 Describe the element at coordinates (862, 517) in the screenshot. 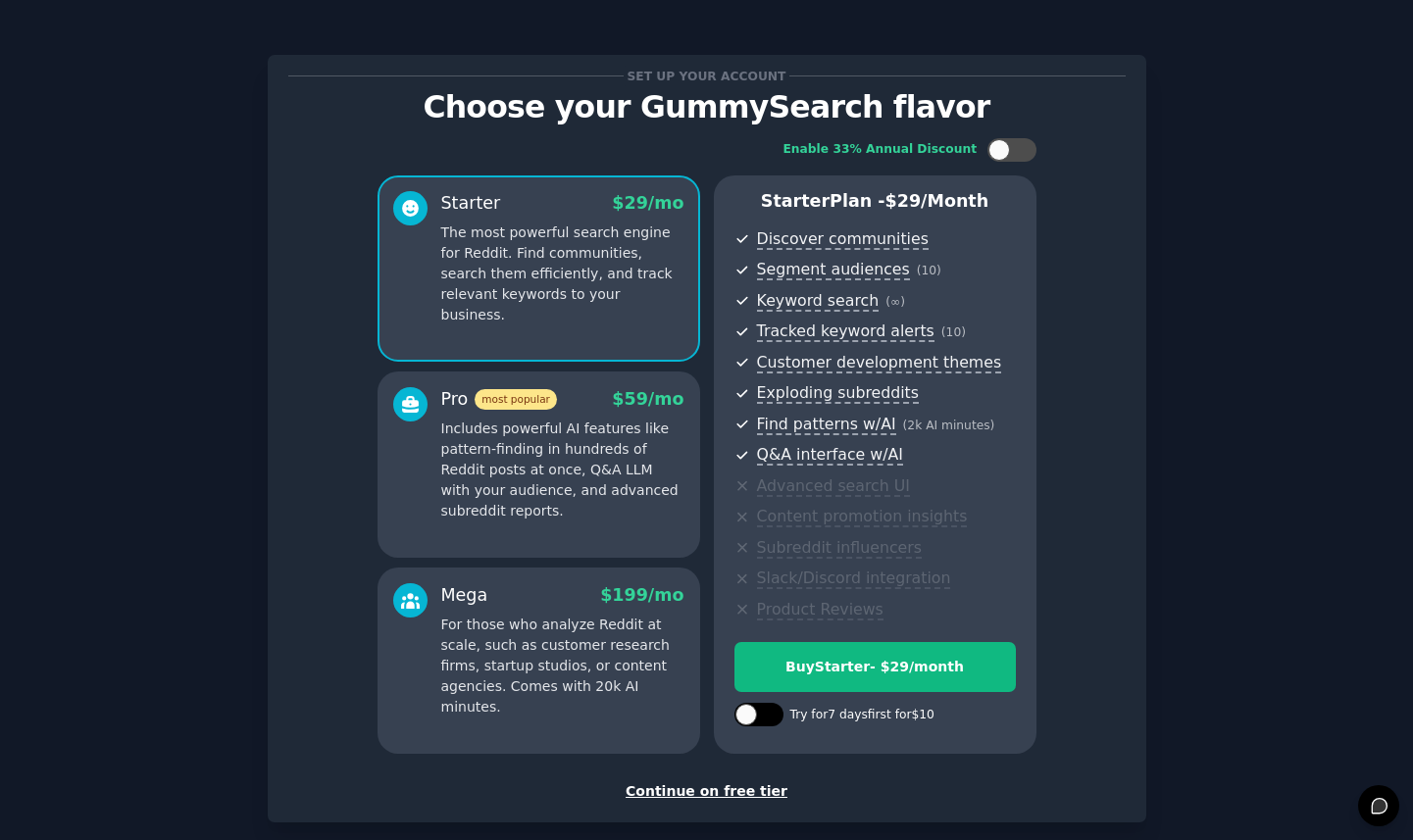

I see `span: Content promotion insights` at that location.